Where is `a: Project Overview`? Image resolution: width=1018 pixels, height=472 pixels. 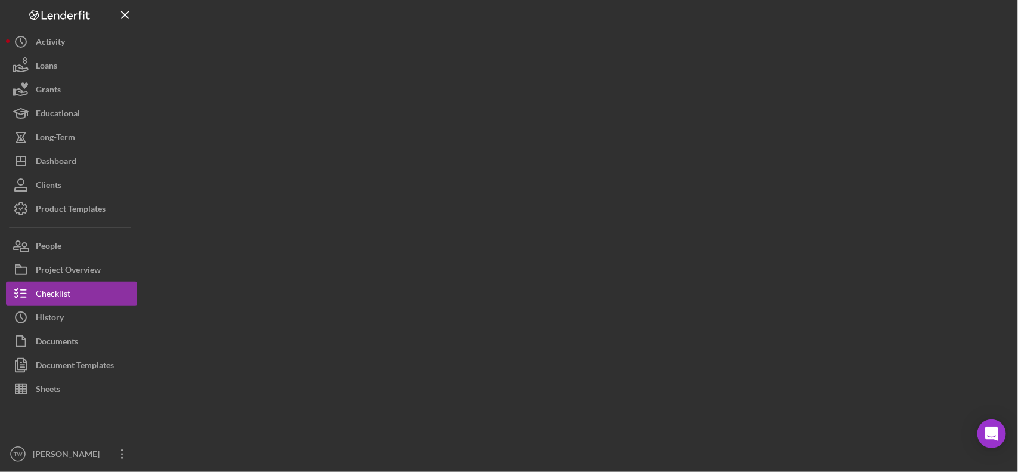 a: Project Overview is located at coordinates (72, 270).